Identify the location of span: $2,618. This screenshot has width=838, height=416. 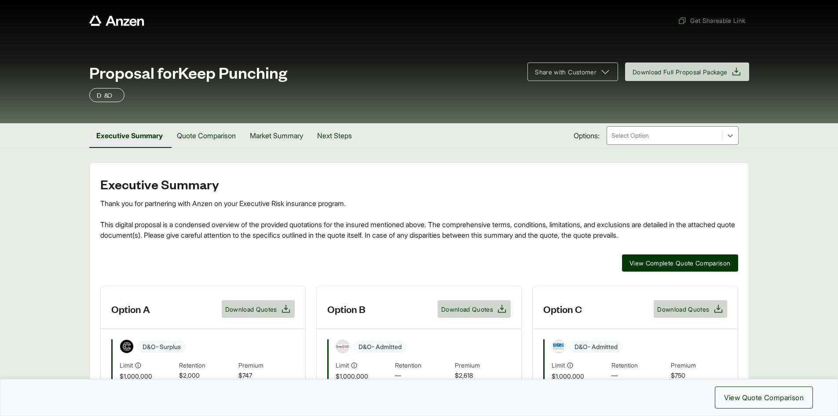
(483, 375).